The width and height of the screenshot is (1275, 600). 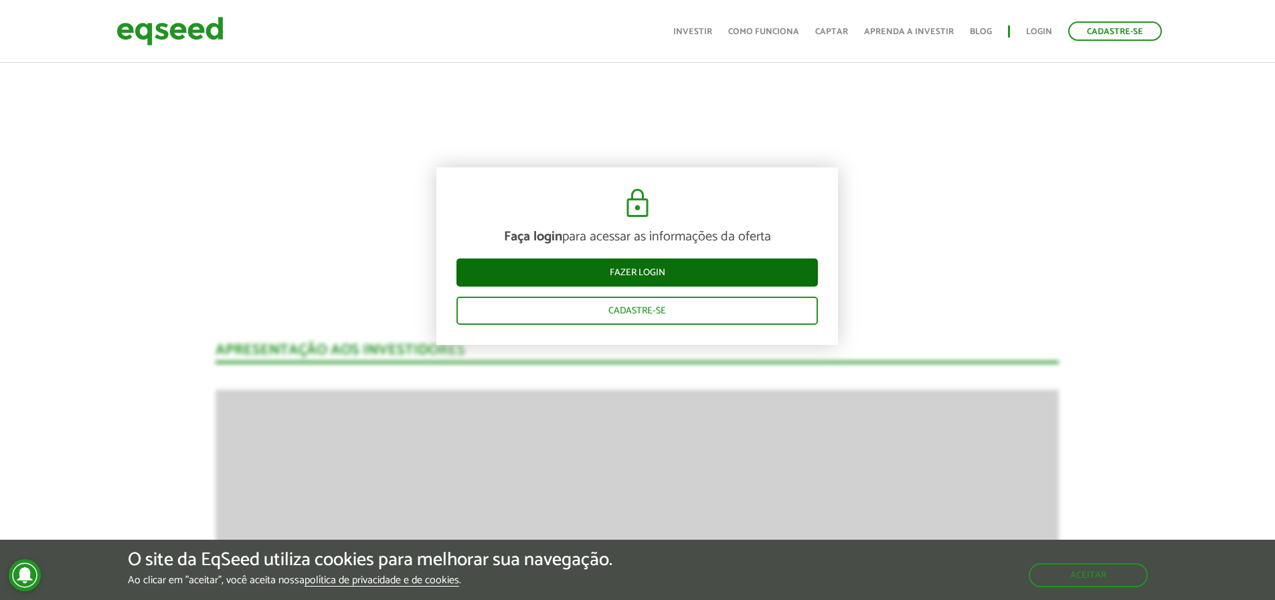 What do you see at coordinates (370, 580) in the screenshot?
I see `p: Ao clicar em "aceitar", você aceita nossa .` at bounding box center [370, 580].